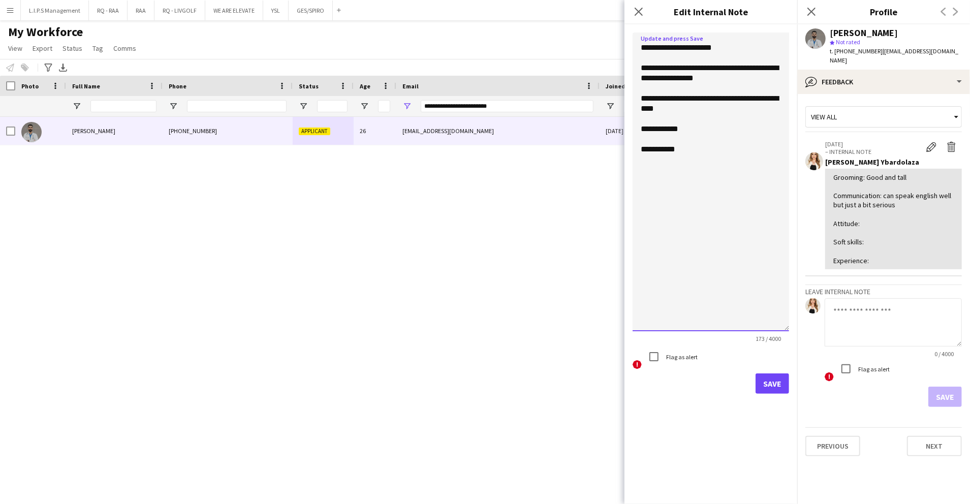 The height and width of the screenshot is (504, 970). I want to click on input: Phone Filter Input, so click(237, 106).